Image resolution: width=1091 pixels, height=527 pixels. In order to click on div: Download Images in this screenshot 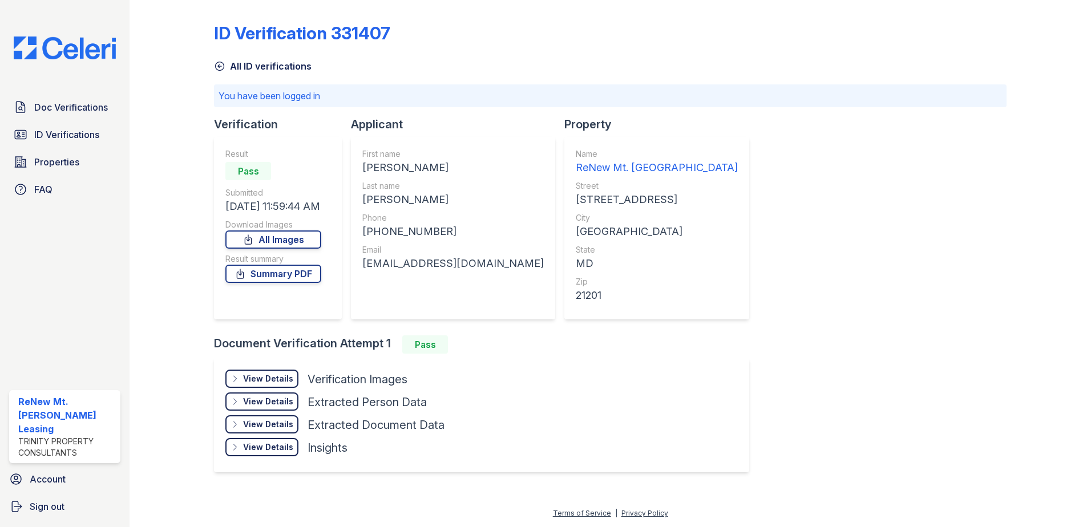, I will do `click(273, 225)`.